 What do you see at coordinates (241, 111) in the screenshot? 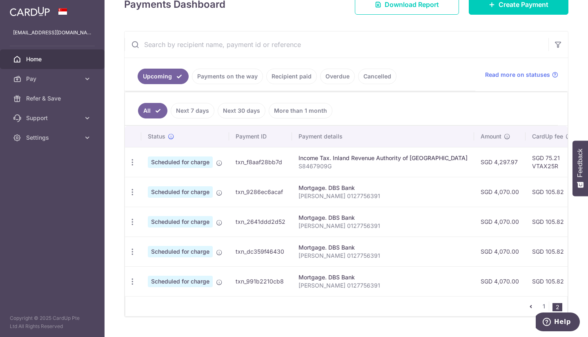
I see `a: Next 30 days` at bounding box center [241, 111].